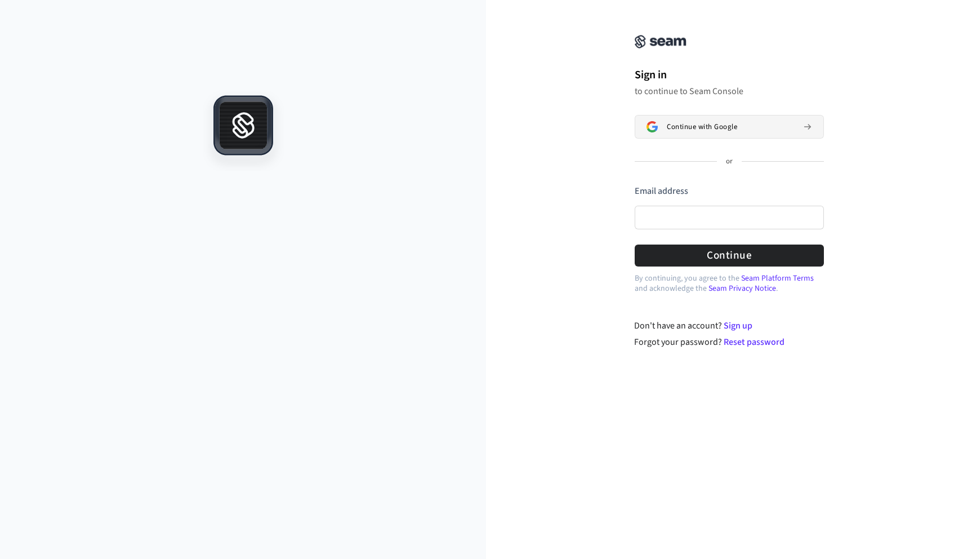 Image resolution: width=972 pixels, height=559 pixels. What do you see at coordinates (729, 342) in the screenshot?
I see `div: Forgot your password?` at bounding box center [729, 342].